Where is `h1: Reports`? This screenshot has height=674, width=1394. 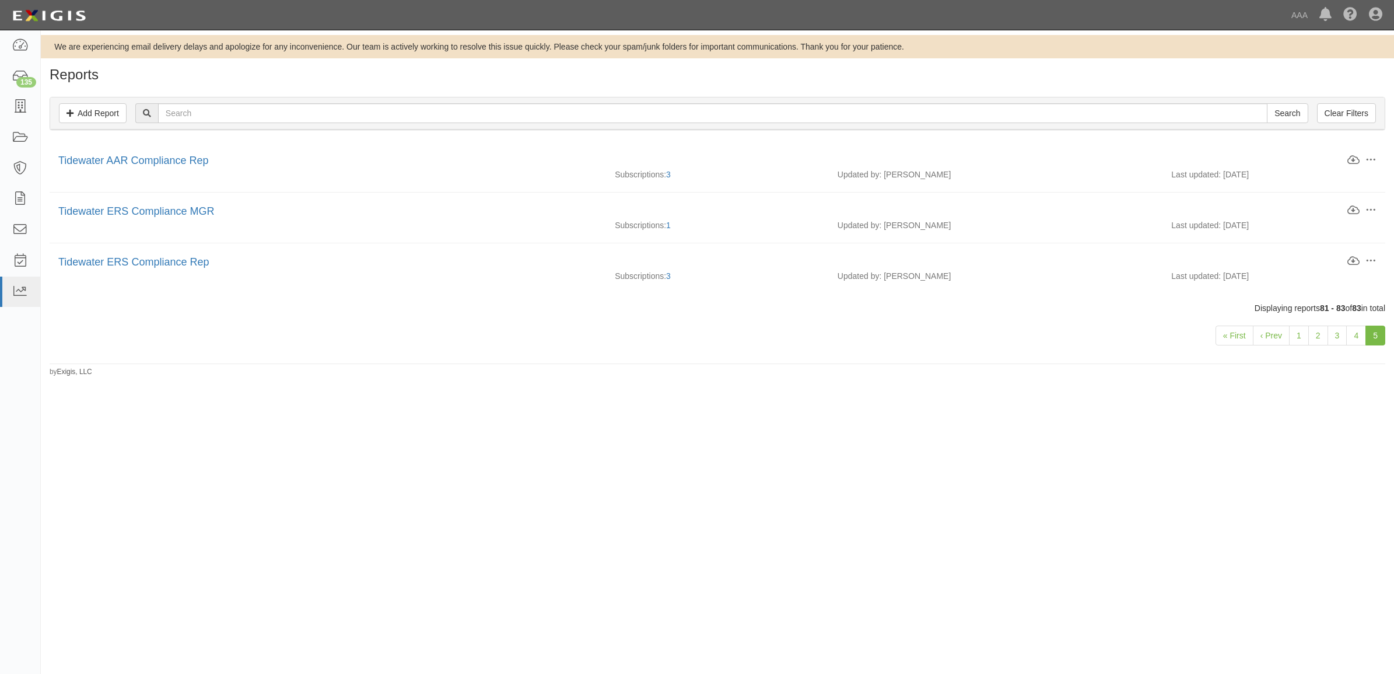 h1: Reports is located at coordinates (717, 75).